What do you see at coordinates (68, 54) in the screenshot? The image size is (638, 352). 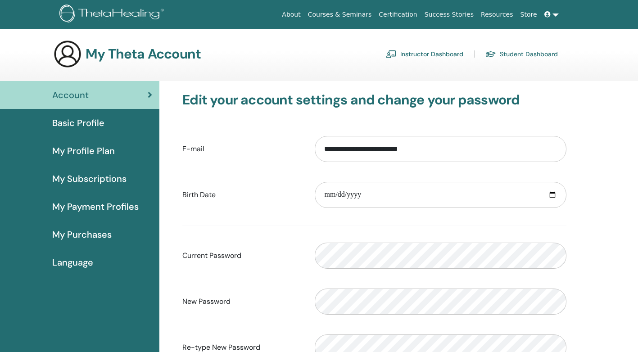 I see `img: generic-user-icon.jpg` at bounding box center [68, 54].